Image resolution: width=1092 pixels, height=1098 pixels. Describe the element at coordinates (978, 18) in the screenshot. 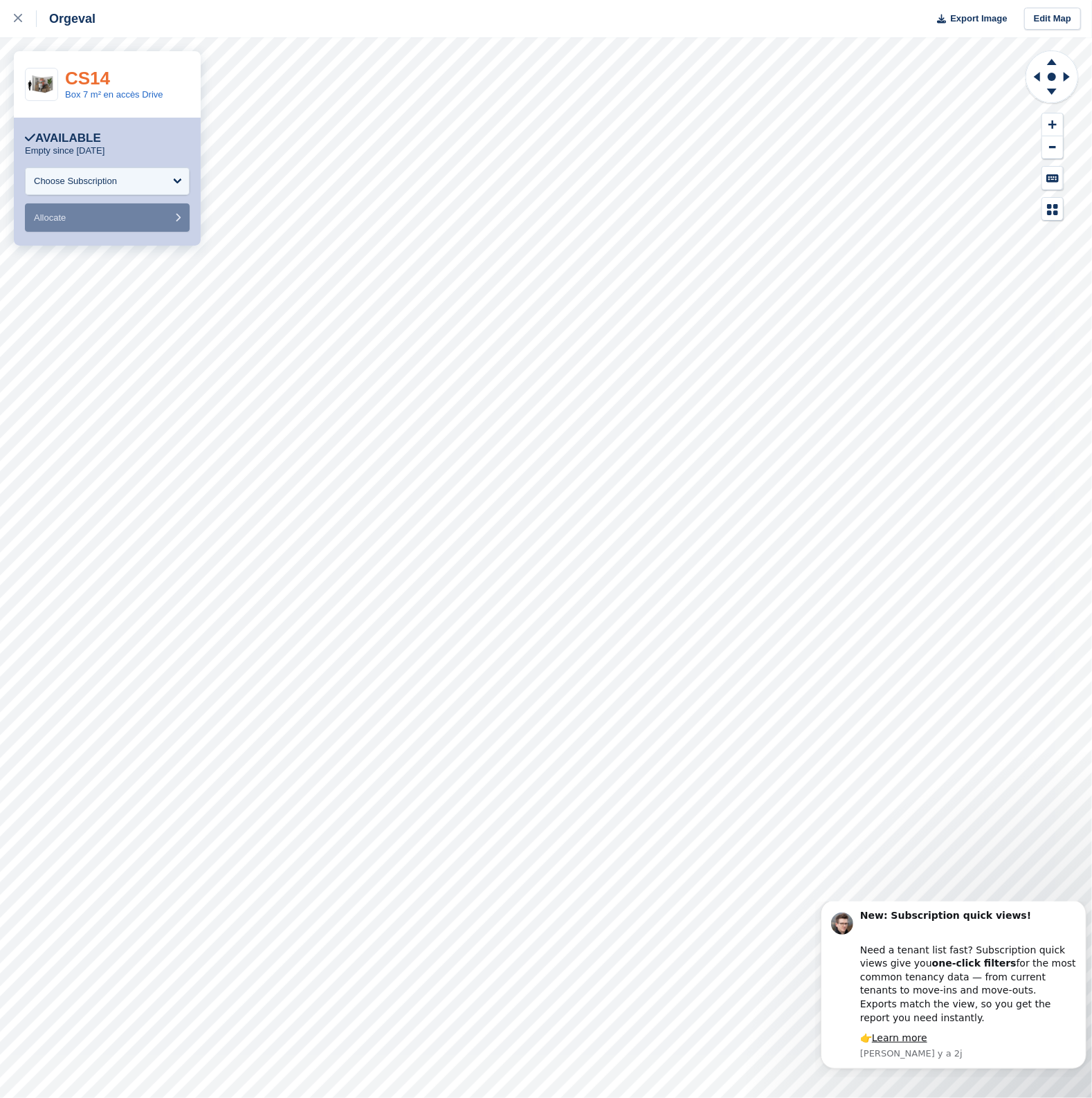

I see `span: Export Image` at that location.